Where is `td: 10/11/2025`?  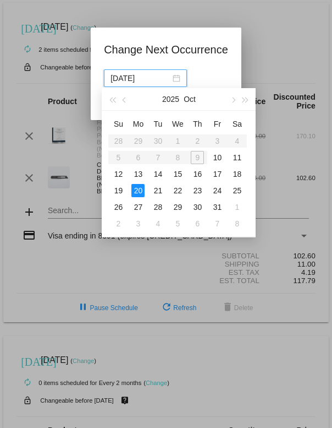 td: 10/11/2025 is located at coordinates (237, 157).